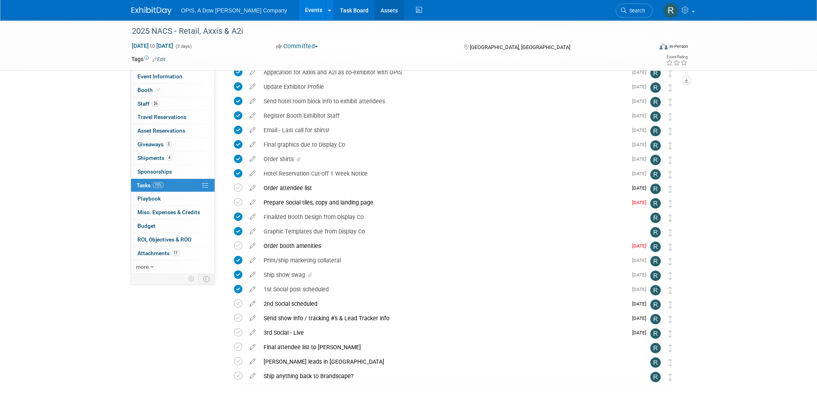  Describe the element at coordinates (443, 130) in the screenshot. I see `div: Email - Last call for shirts!` at that location.